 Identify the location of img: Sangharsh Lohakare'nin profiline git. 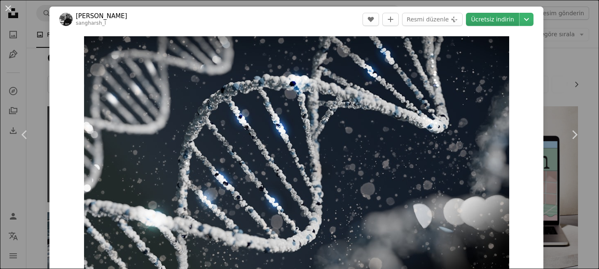
(66, 19).